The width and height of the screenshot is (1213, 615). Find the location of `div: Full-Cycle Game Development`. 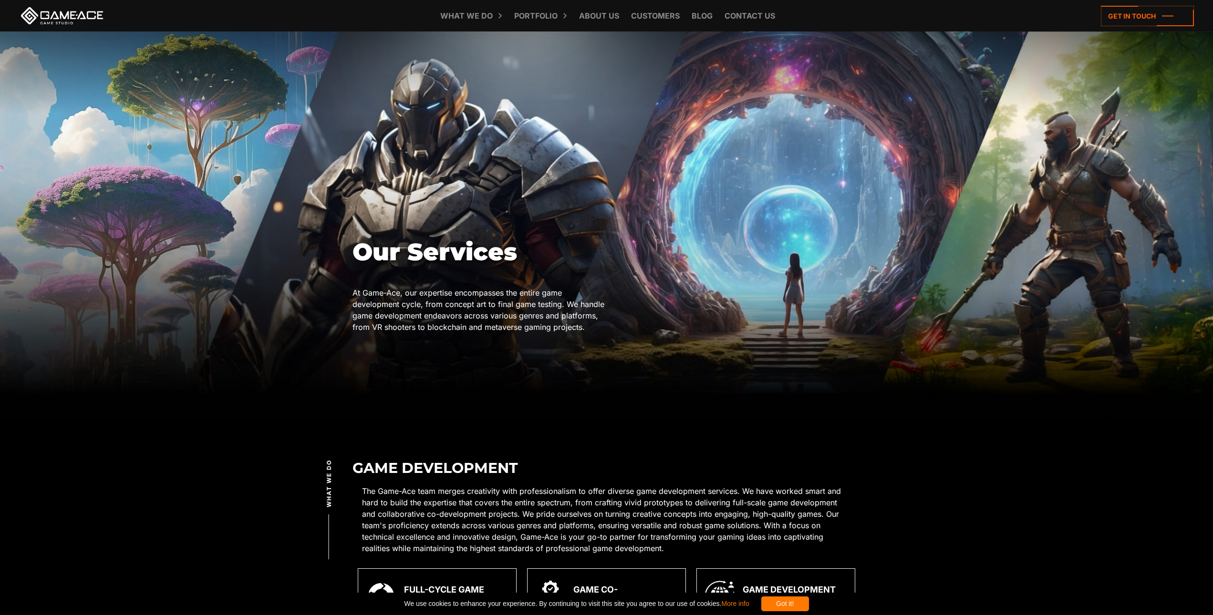

div: Full-Cycle Game Development is located at coordinates (456, 596).